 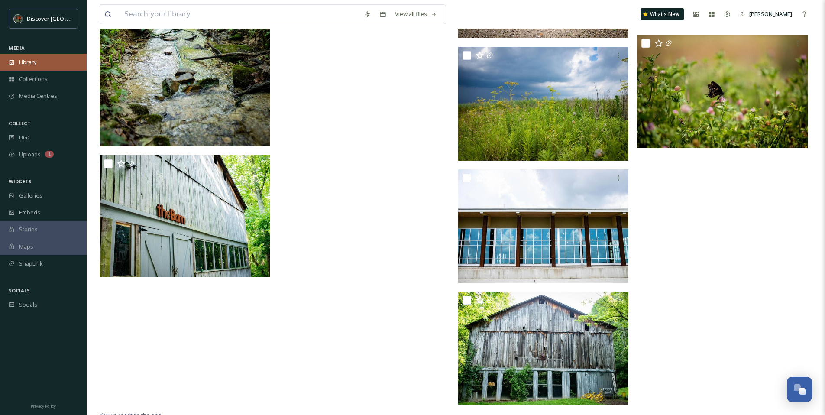 What do you see at coordinates (19, 290) in the screenshot?
I see `span: SOCIALS` at bounding box center [19, 290].